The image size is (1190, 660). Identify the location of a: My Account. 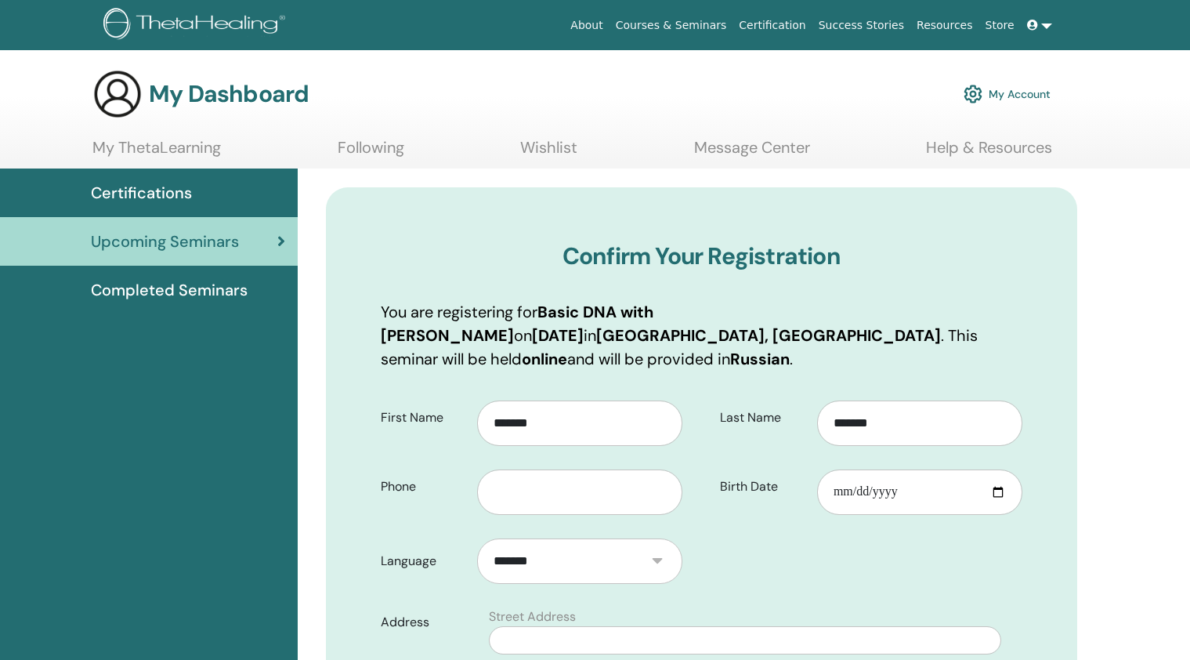
(1007, 94).